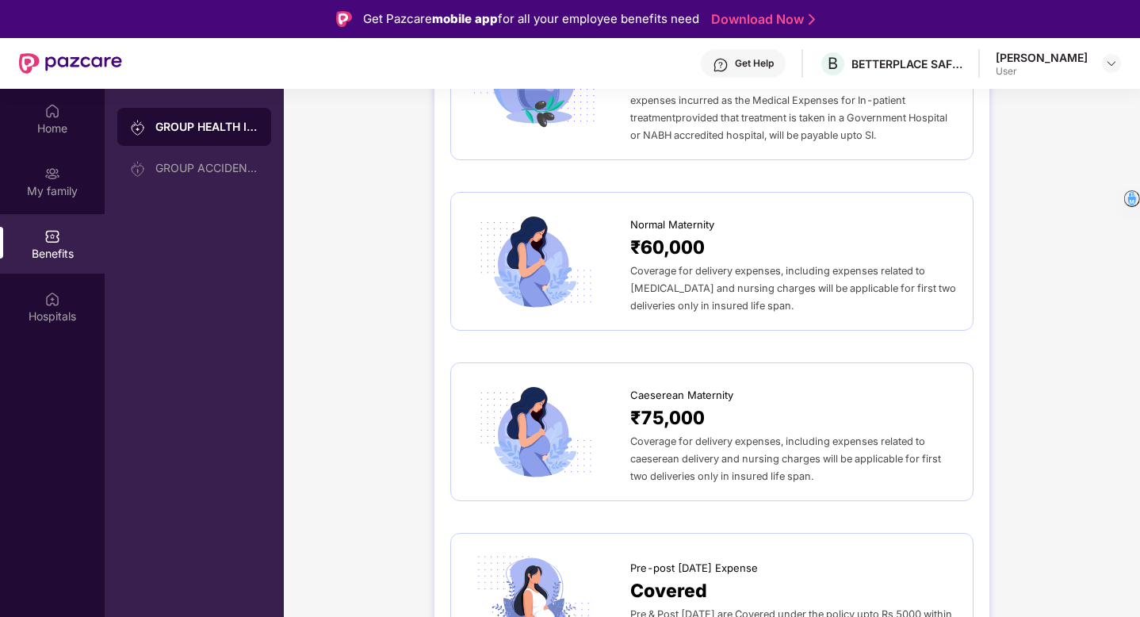 This screenshot has height=617, width=1140. I want to click on img: New Pazcare Logo, so click(71, 63).